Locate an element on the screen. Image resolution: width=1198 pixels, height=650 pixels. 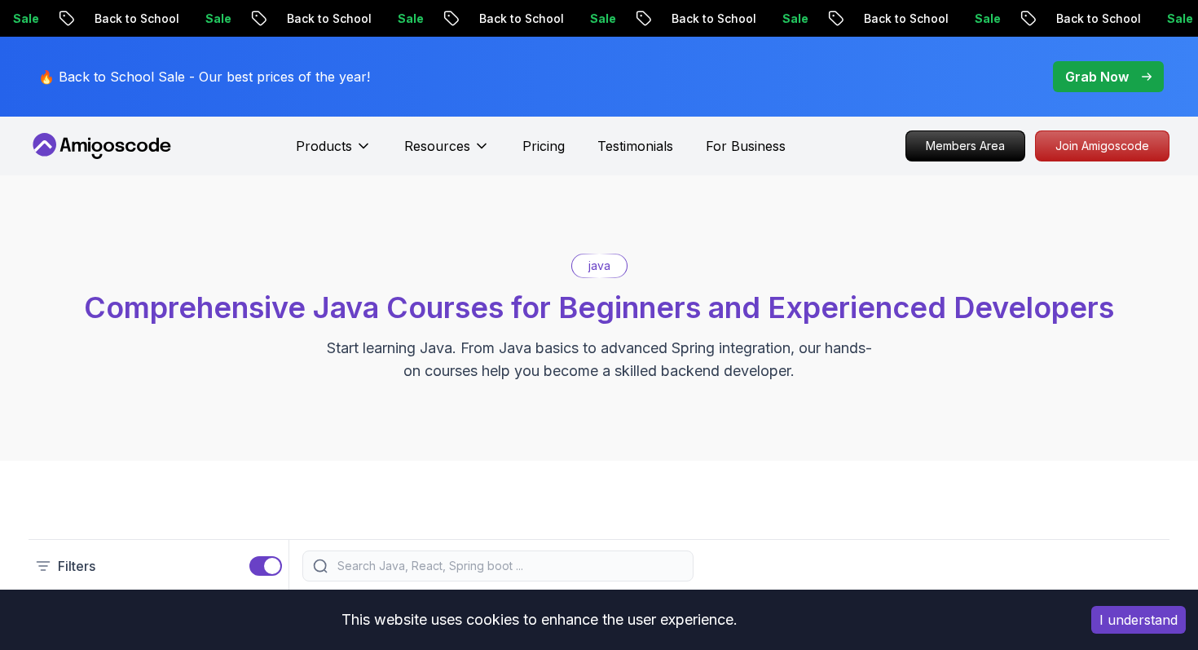
p: Grab Now is located at coordinates (1097, 77).